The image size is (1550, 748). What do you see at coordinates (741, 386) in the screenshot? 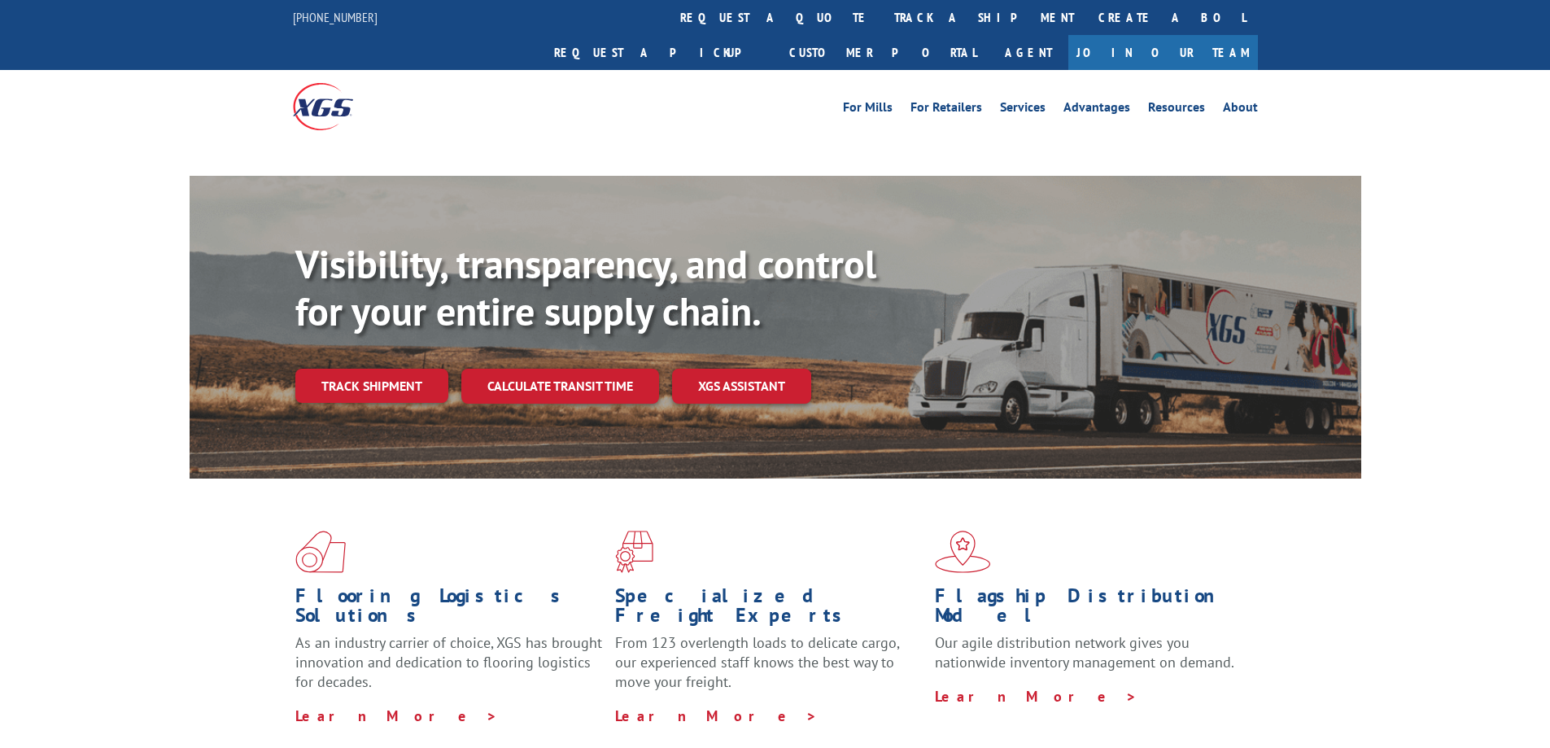
I see `a: XGS ASSISTANT` at bounding box center [741, 386].